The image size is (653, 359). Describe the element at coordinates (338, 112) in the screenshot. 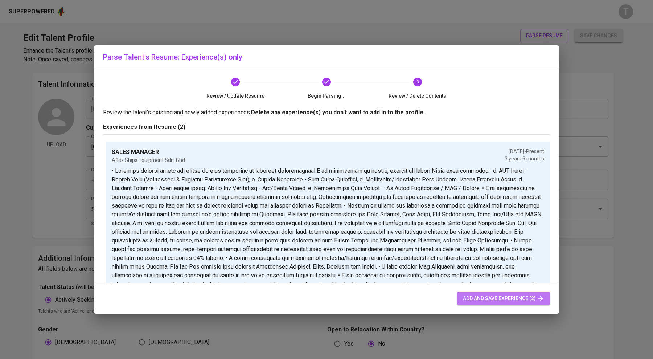

I see `b: Delete any experience(s) you don't want to add in to the profile.` at that location.